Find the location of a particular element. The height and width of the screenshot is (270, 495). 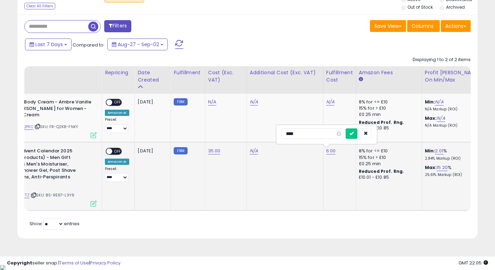

span: Compared to: is located at coordinates (89, 45).